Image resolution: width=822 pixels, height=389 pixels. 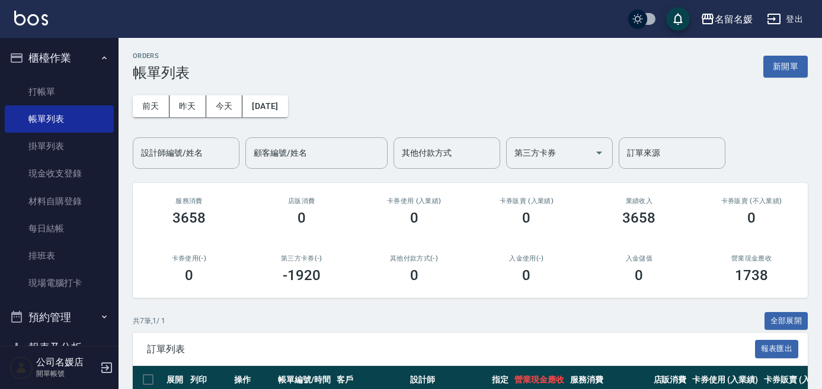 What do you see at coordinates (786, 321) in the screenshot?
I see `button: 全部展開` at bounding box center [786, 321].